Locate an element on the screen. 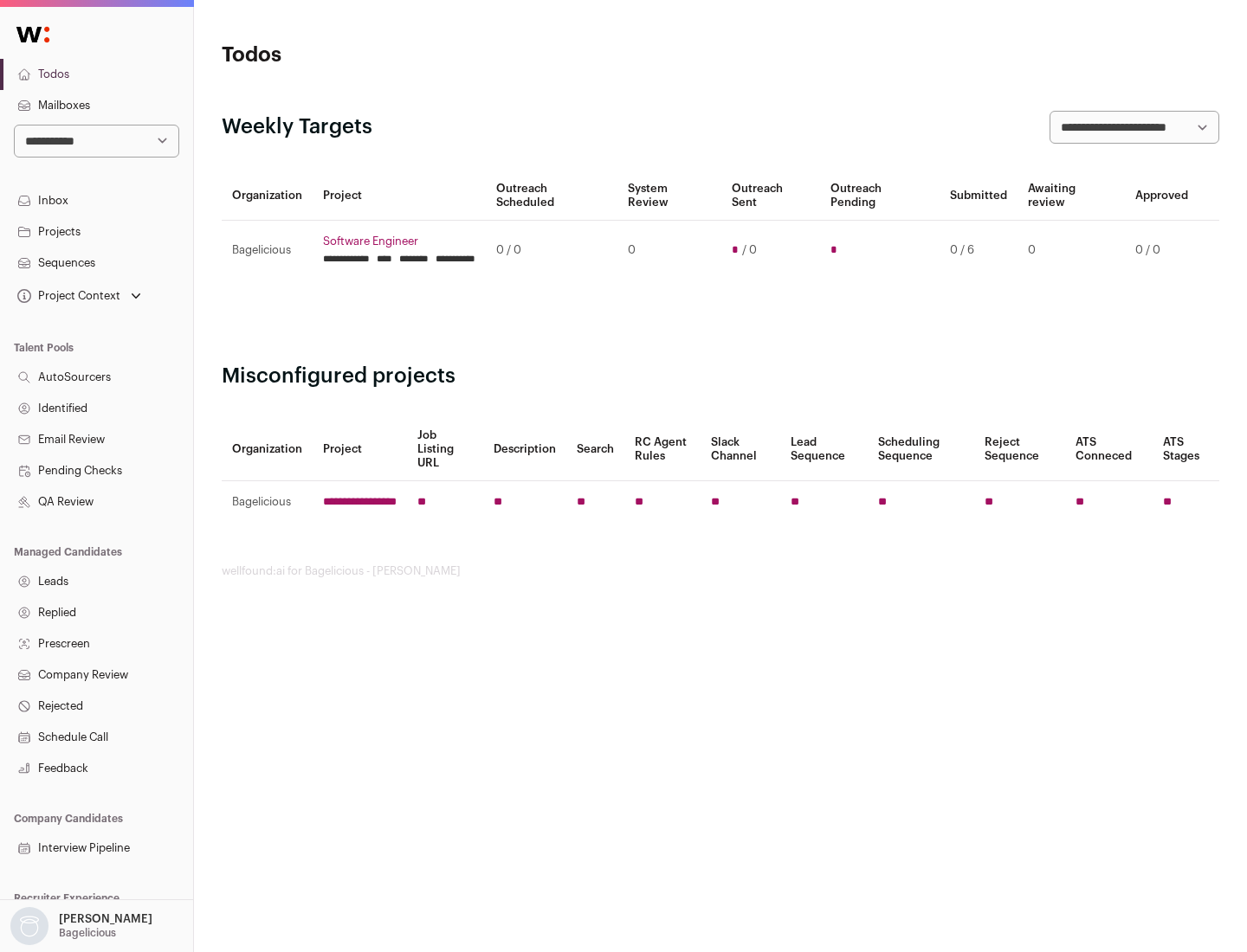  th: Description is located at coordinates (525, 449).